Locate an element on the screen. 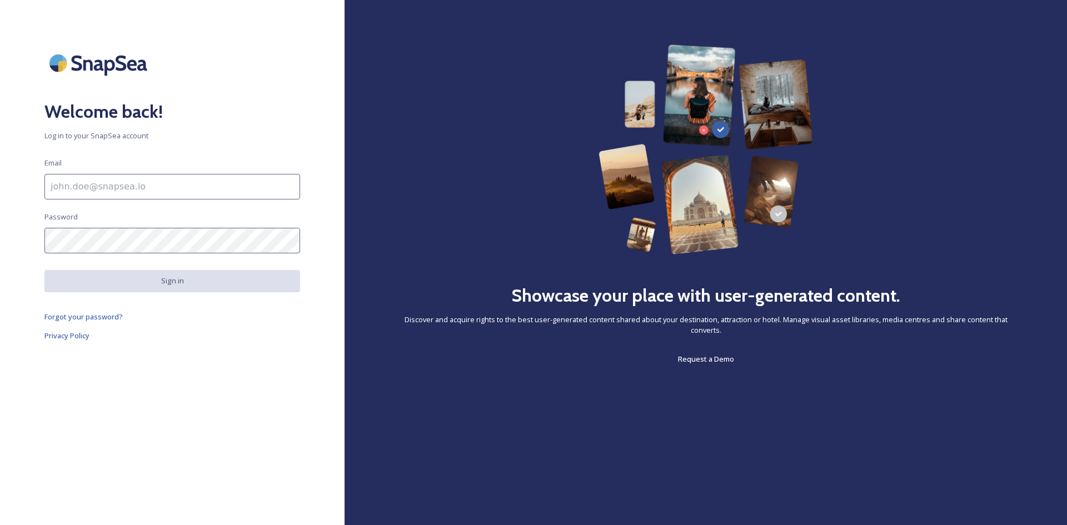 The image size is (1067, 525). a: Privacy Policy is located at coordinates (172, 336).